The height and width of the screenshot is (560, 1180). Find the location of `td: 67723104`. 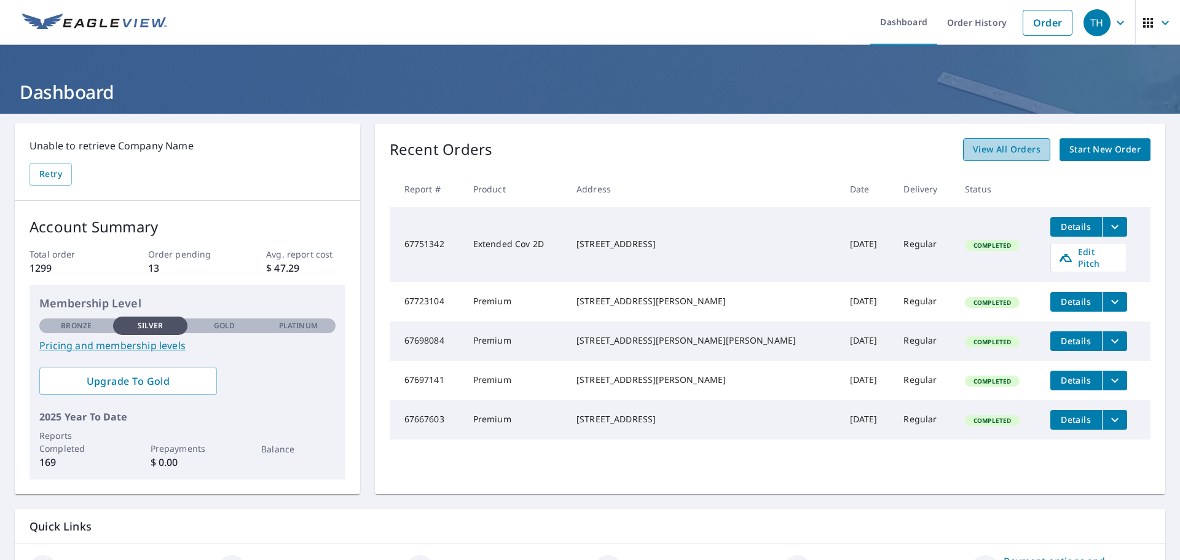

td: 67723104 is located at coordinates (427, 302).